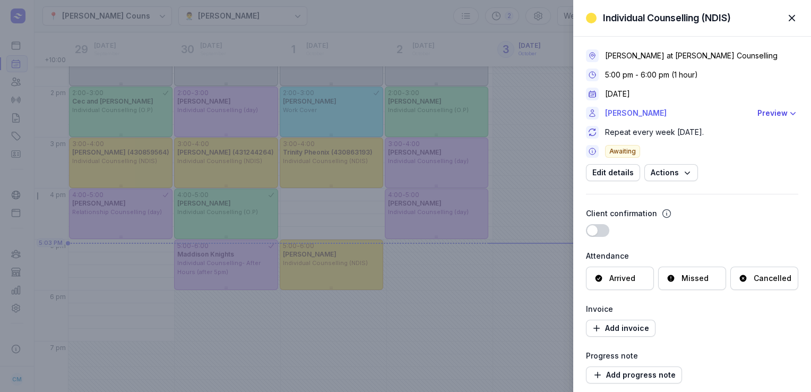 Image resolution: width=811 pixels, height=392 pixels. I want to click on div: Individual Counselling (NDIS), so click(667, 18).